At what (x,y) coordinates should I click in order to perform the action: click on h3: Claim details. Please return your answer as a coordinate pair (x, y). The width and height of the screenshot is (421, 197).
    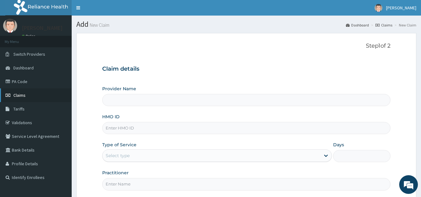
    Looking at the image, I should click on (247, 69).